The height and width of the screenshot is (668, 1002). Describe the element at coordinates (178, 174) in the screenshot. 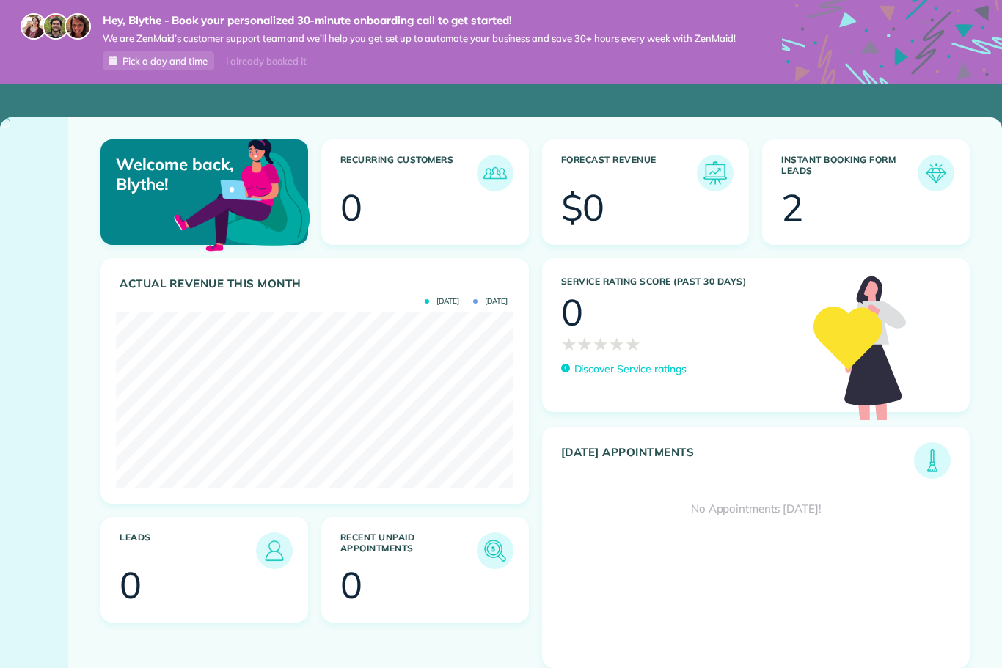

I see `p: Welcome back, Blythe!` at that location.